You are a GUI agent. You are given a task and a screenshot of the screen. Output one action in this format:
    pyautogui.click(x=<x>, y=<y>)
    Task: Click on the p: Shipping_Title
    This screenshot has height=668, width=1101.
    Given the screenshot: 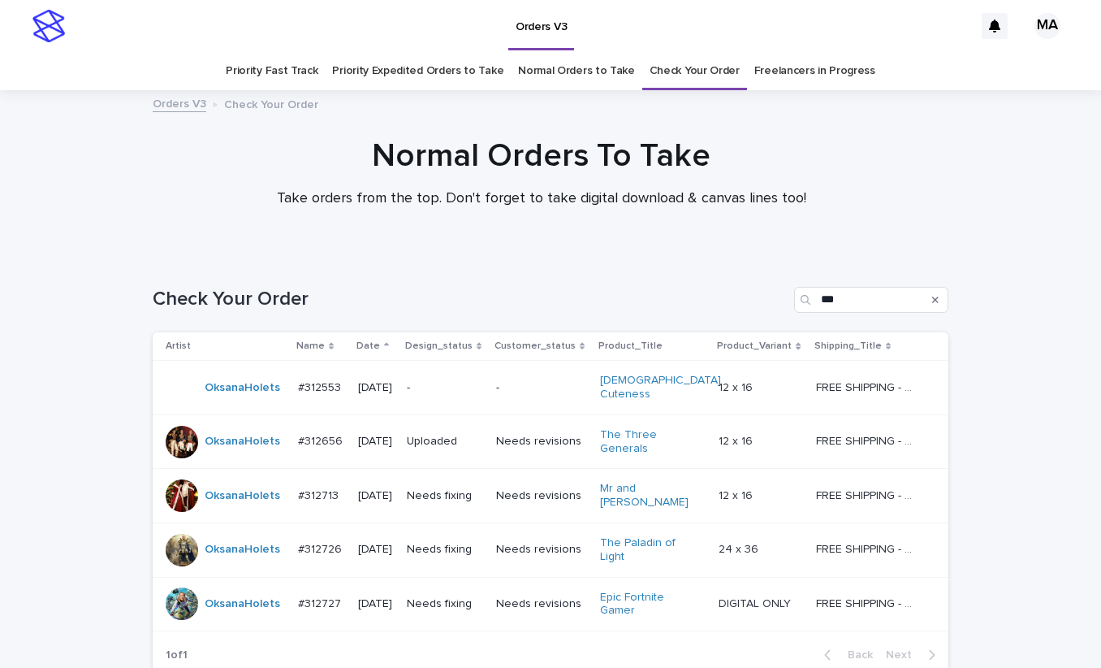 What is the action you would take?
    pyautogui.click(x=848, y=346)
    